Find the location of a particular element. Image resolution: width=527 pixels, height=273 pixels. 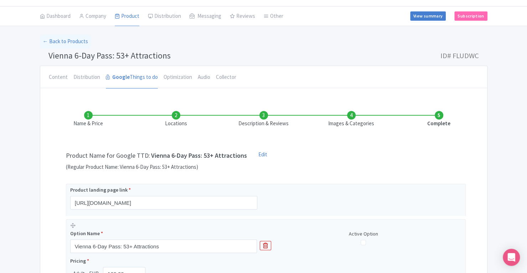

a: Optimization is located at coordinates (178, 77).